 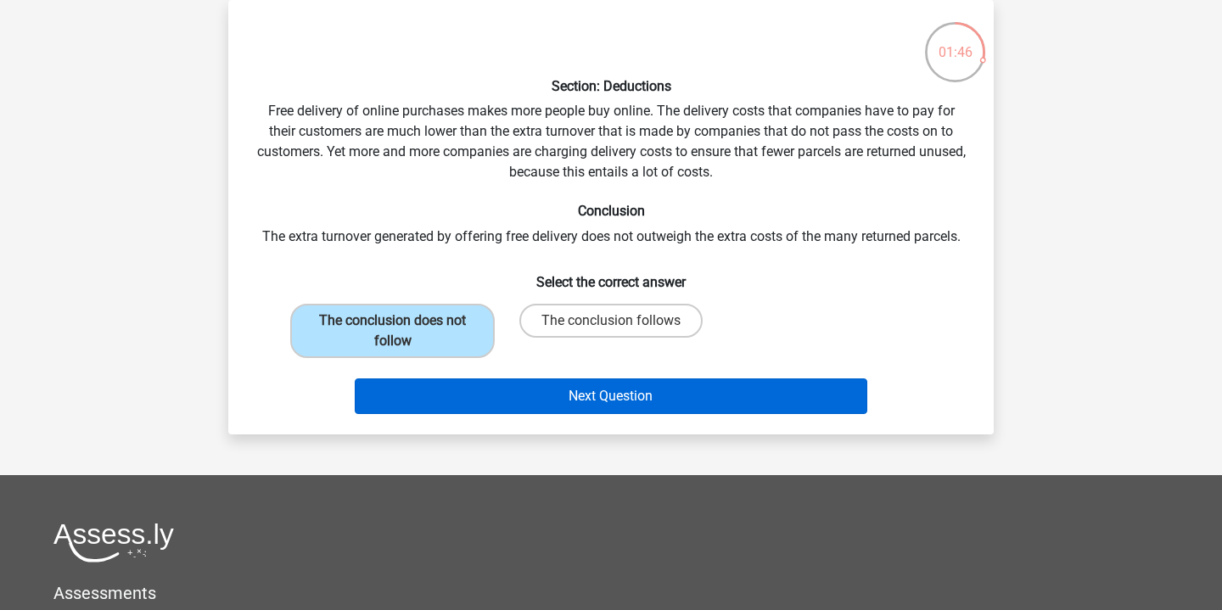 What do you see at coordinates (611, 86) in the screenshot?
I see `h6: Section: Deductions` at bounding box center [611, 86].